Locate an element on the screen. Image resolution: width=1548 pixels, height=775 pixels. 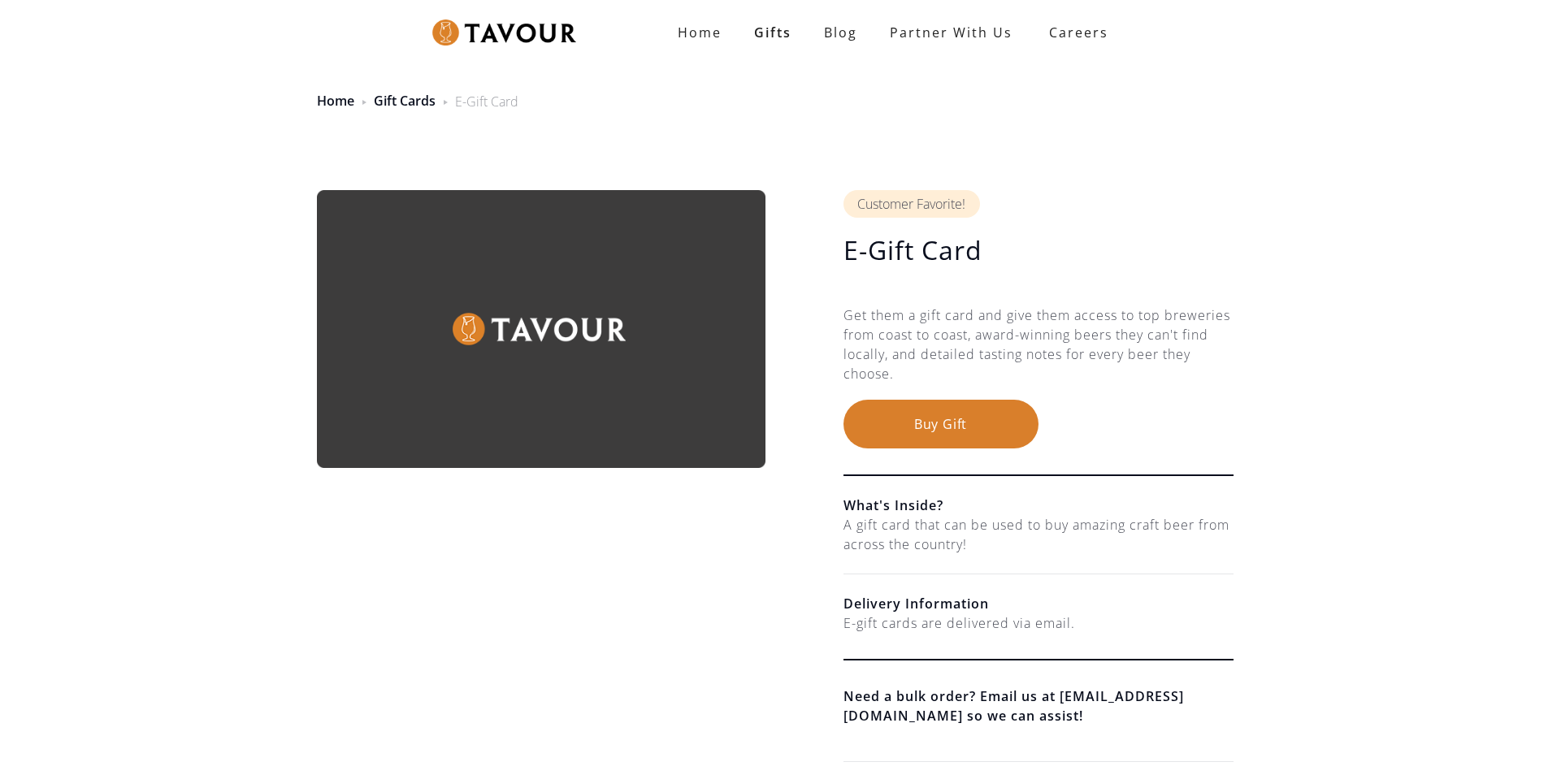
h1: E-Gift Card is located at coordinates (1038, 250).